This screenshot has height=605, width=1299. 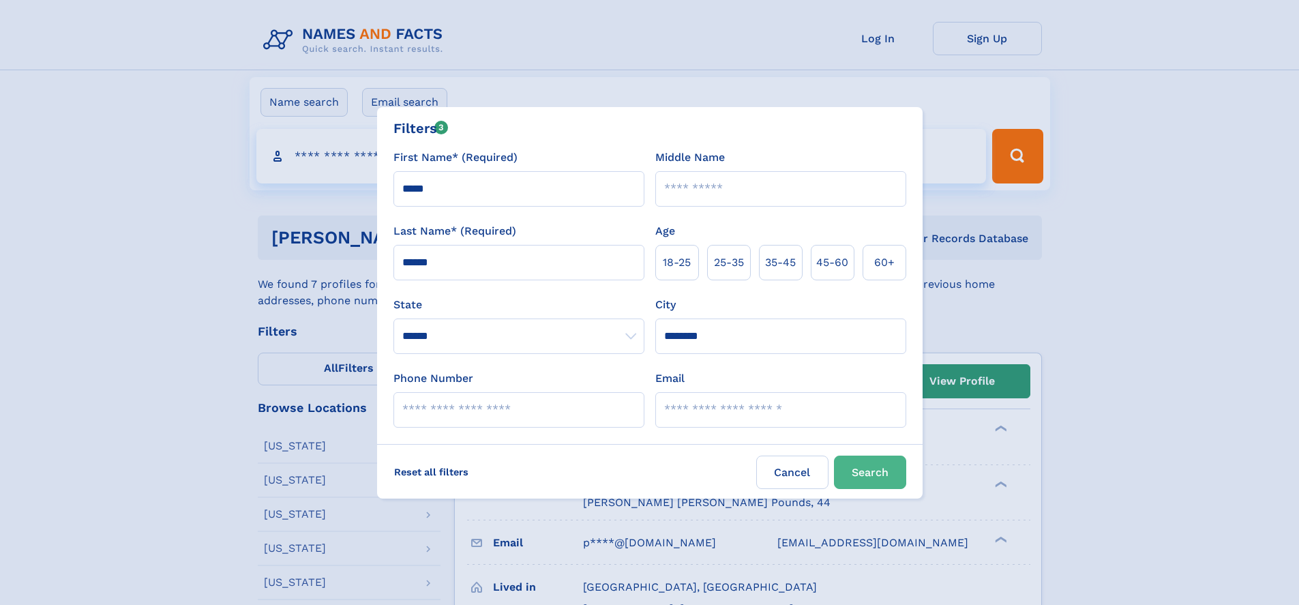 I want to click on span: 60+, so click(x=884, y=263).